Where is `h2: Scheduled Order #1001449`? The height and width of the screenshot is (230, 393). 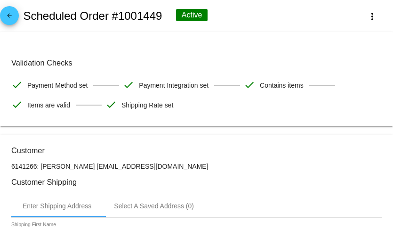 h2: Scheduled Order #1001449 is located at coordinates (92, 16).